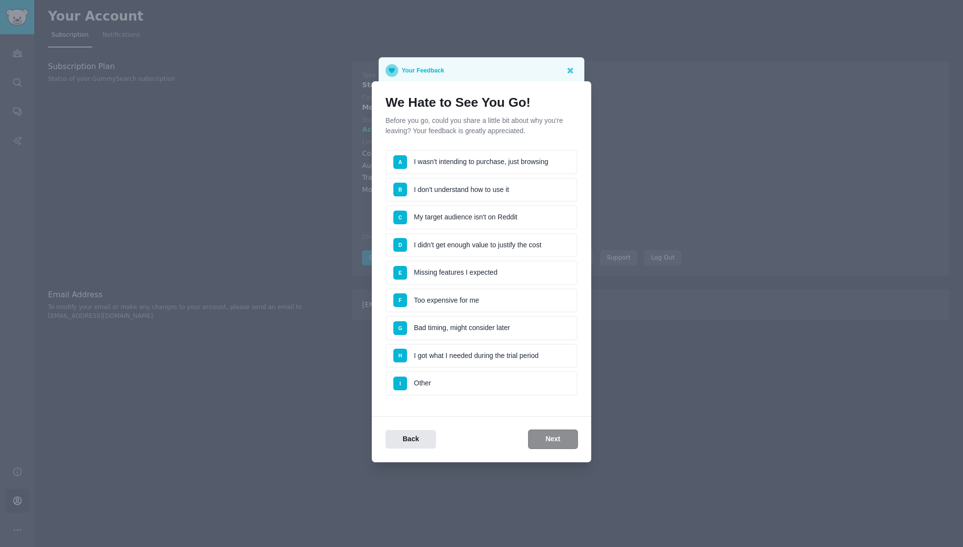 The image size is (963, 547). I want to click on button: Back, so click(410, 439).